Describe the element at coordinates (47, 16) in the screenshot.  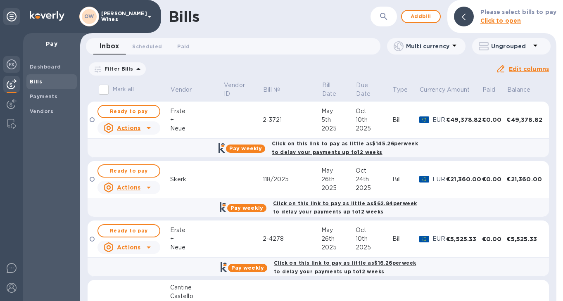
I see `img: Logo` at that location.